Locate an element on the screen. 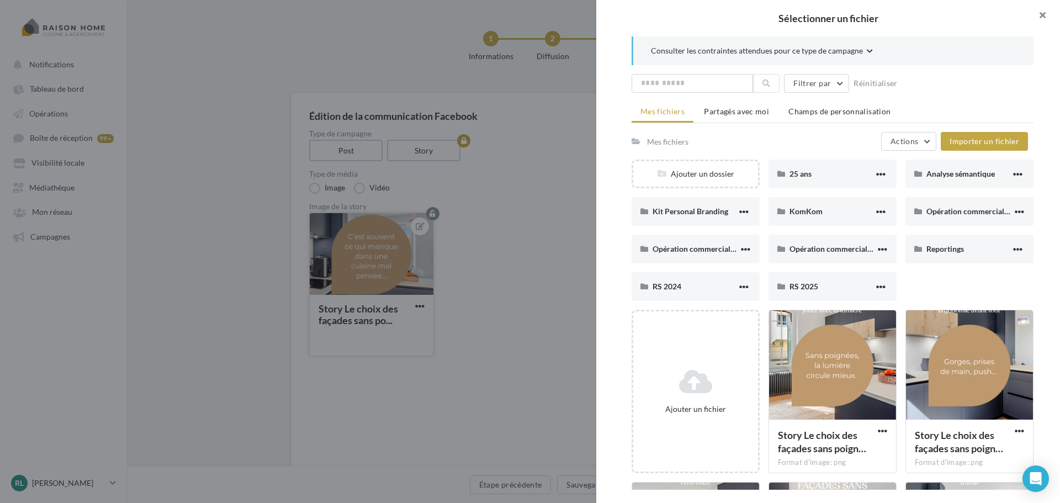 This screenshot has height=503, width=1060. button: Réinitialiser is located at coordinates (875, 83).